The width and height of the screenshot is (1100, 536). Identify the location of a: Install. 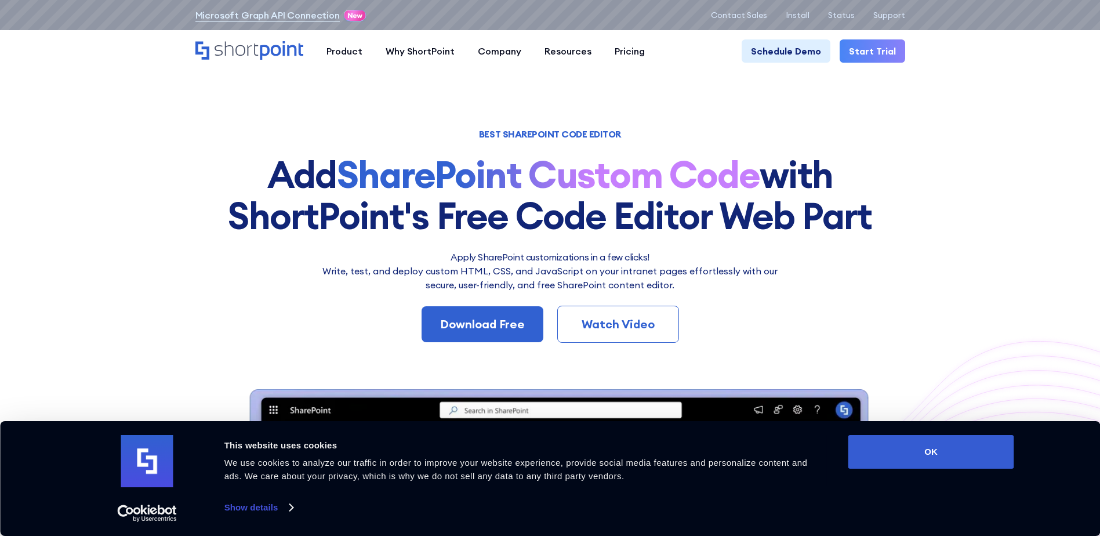
(797, 15).